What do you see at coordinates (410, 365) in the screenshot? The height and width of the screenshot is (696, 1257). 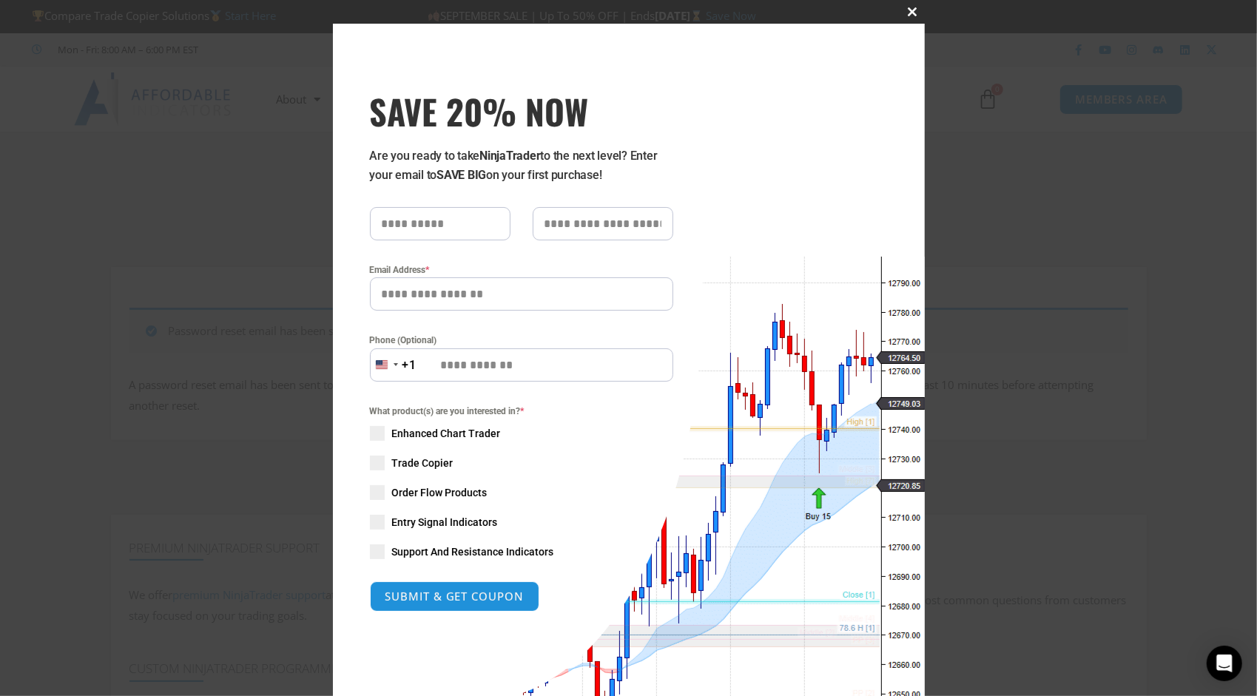 I see `div: +1` at bounding box center [410, 365].